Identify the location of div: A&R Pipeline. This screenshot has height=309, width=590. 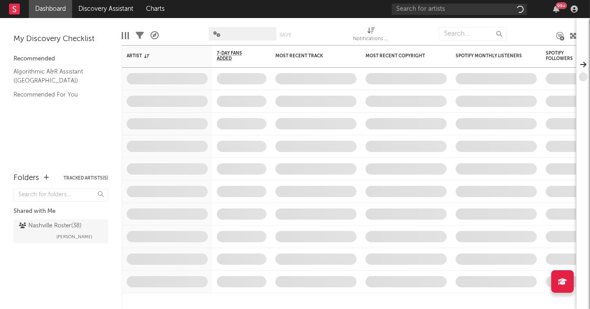
(155, 36).